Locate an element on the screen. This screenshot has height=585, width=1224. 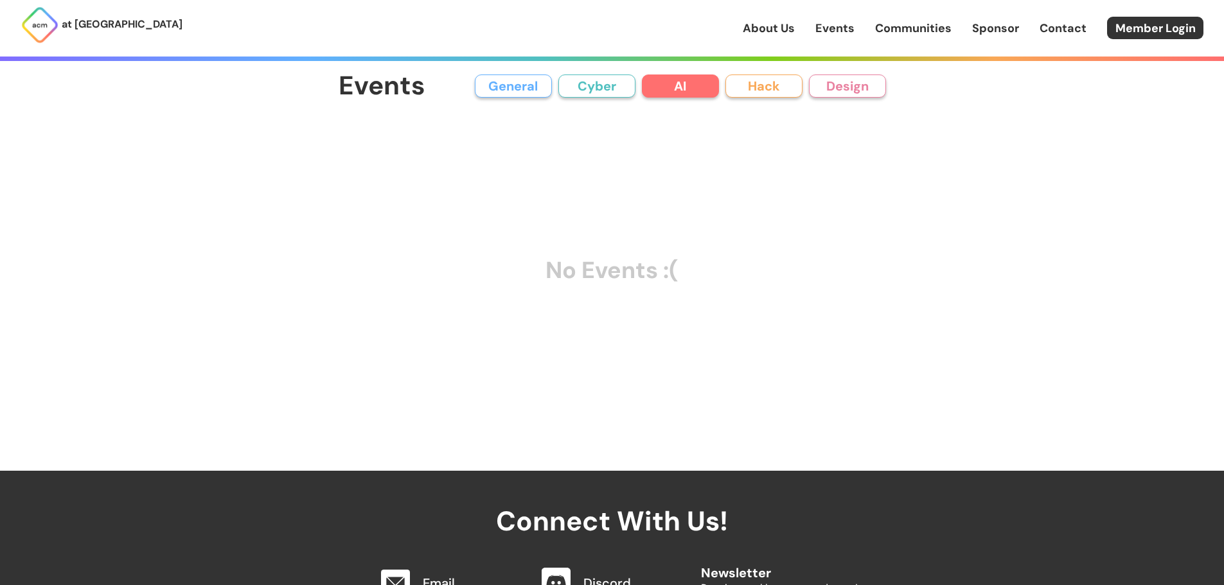
a: Member Login is located at coordinates (1155, 28).